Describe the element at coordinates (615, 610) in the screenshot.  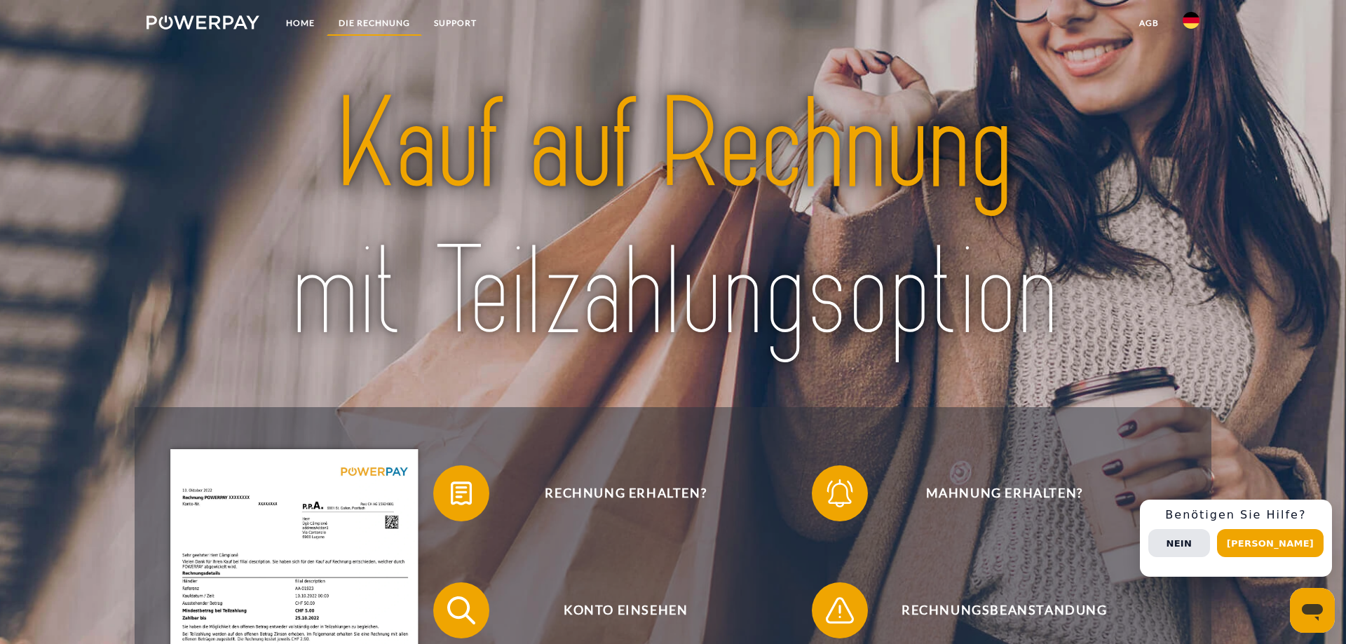
I see `a: Konto einsehen` at that location.